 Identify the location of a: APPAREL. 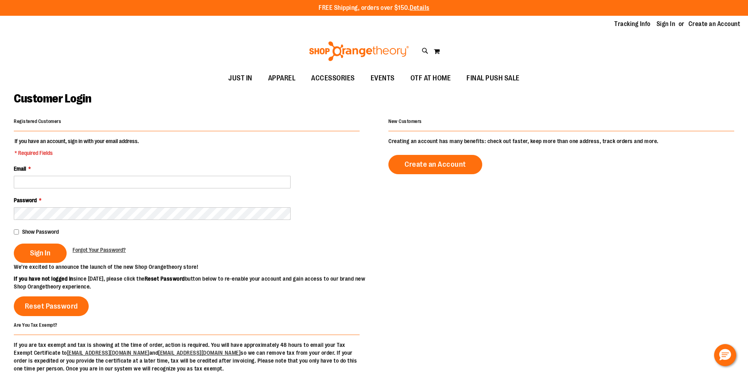
(282, 78).